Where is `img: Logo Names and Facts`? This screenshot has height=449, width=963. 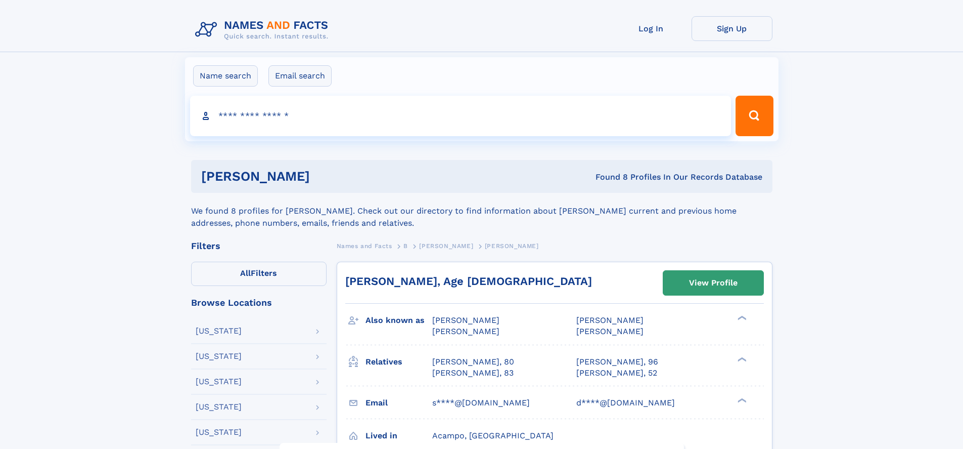
img: Logo Names and Facts is located at coordinates (264, 30).